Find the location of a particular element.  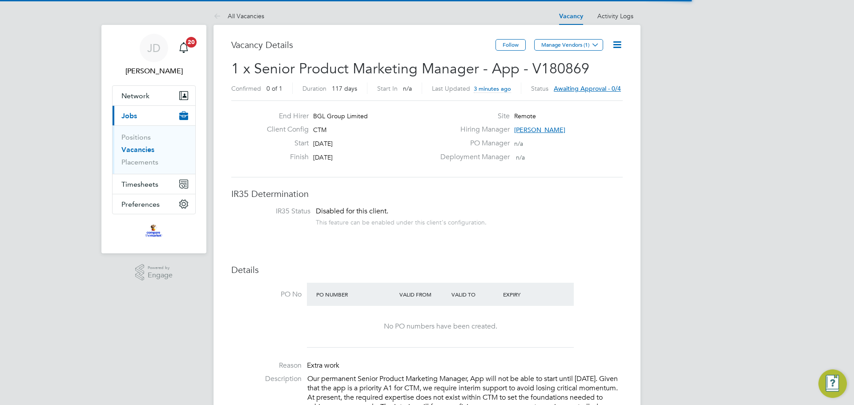

img: bglgroup-logo-retina.png is located at coordinates (154, 231).